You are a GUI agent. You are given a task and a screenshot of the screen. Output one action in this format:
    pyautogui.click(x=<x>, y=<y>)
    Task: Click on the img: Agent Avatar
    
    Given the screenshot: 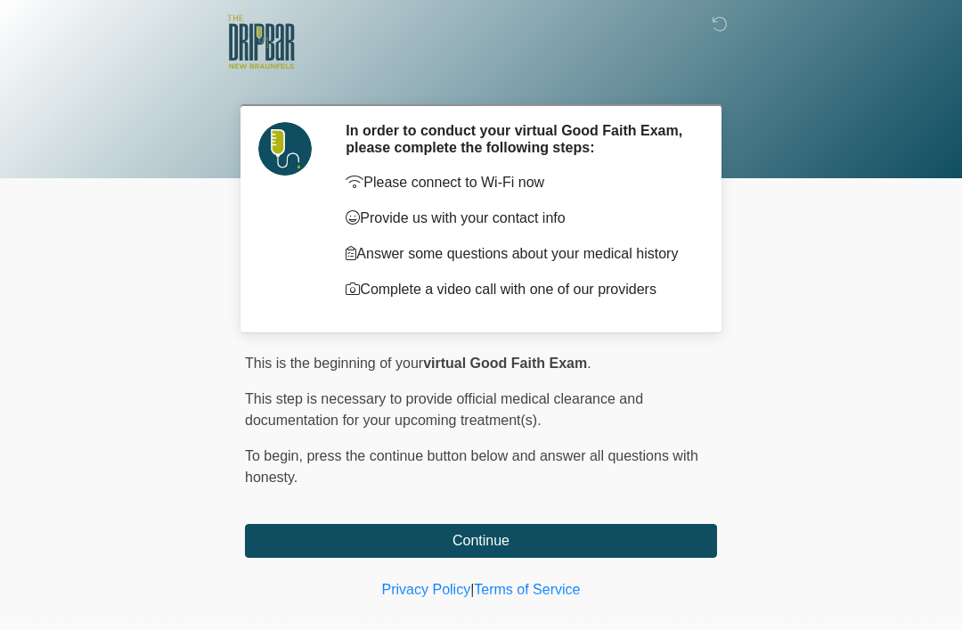 What is the action you would take?
    pyautogui.click(x=285, y=149)
    